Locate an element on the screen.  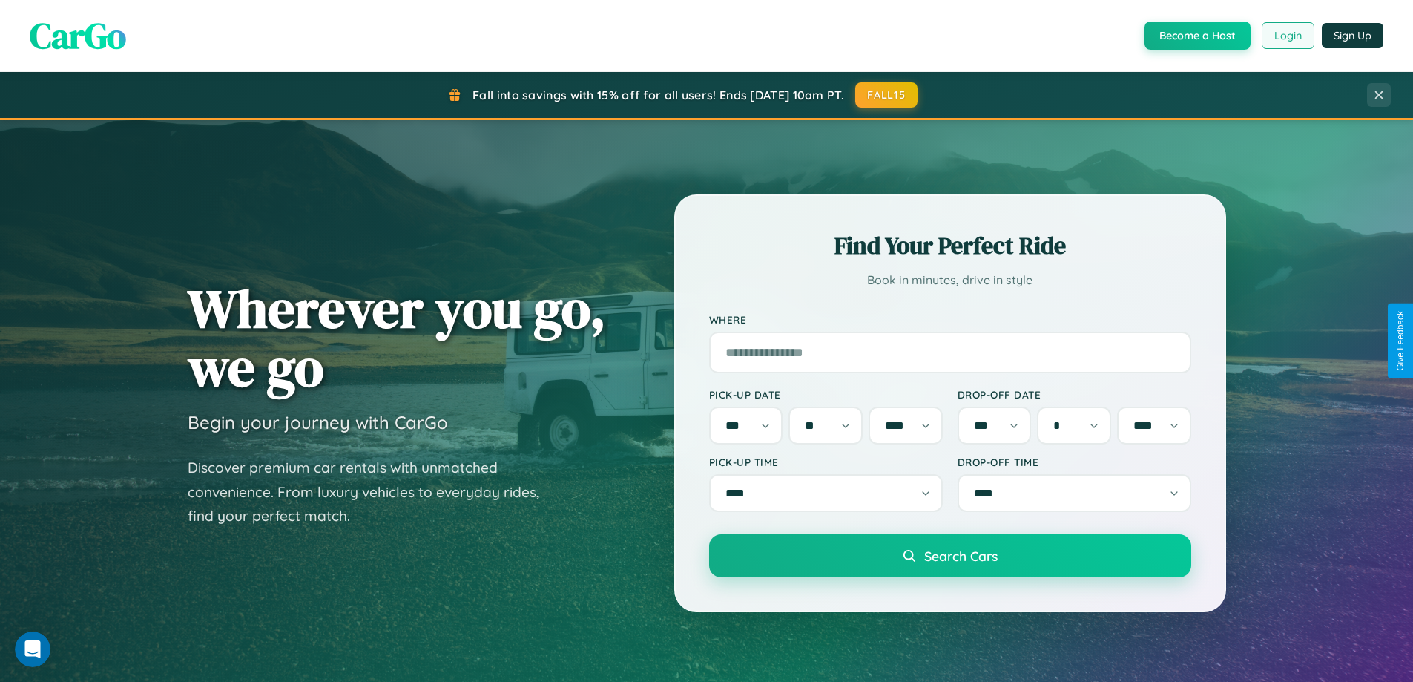
span: CarGo is located at coordinates (78, 36).